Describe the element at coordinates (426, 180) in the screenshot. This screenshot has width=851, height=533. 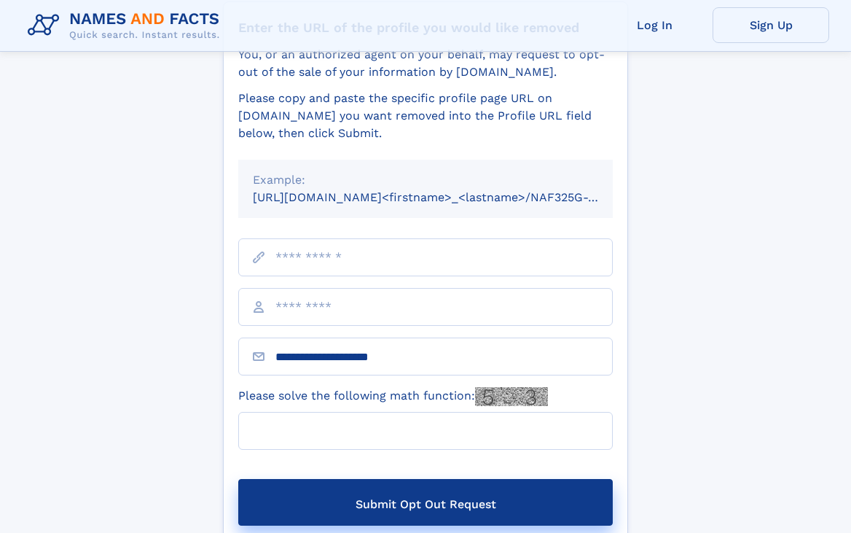
I see `div: Example:` at that location.